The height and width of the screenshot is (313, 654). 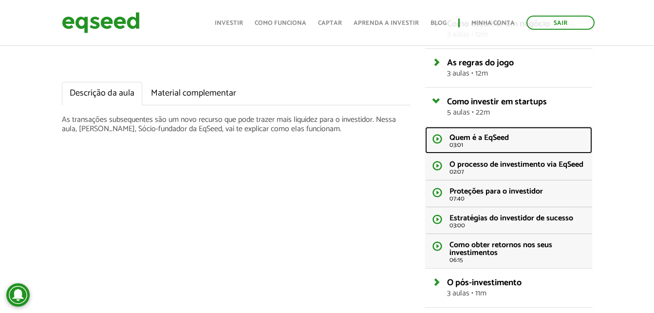 I want to click on a: O pós-investimento3 aulas • 11m, so click(x=516, y=287).